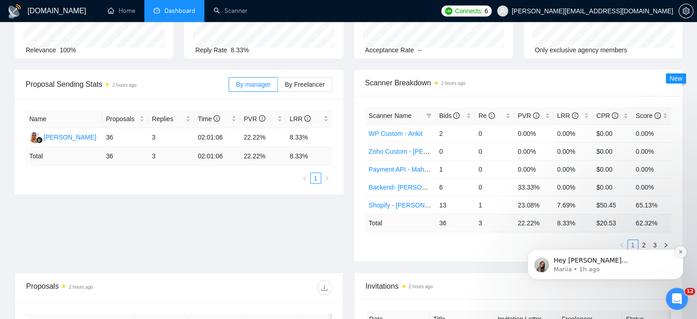 Image resolution: width=697 pixels, height=319 pixels. Describe the element at coordinates (469, 11) in the screenshot. I see `span: Connects:` at that location.